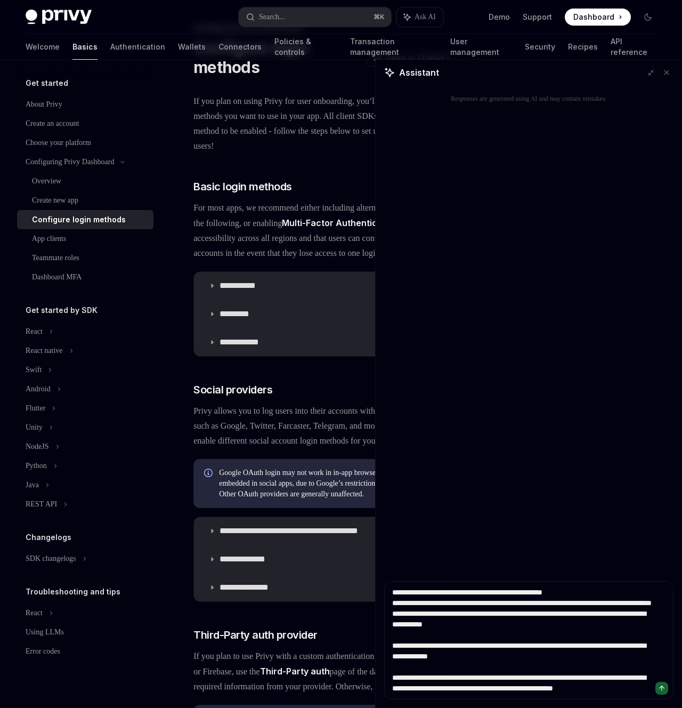  I want to click on a: App clients, so click(85, 239).